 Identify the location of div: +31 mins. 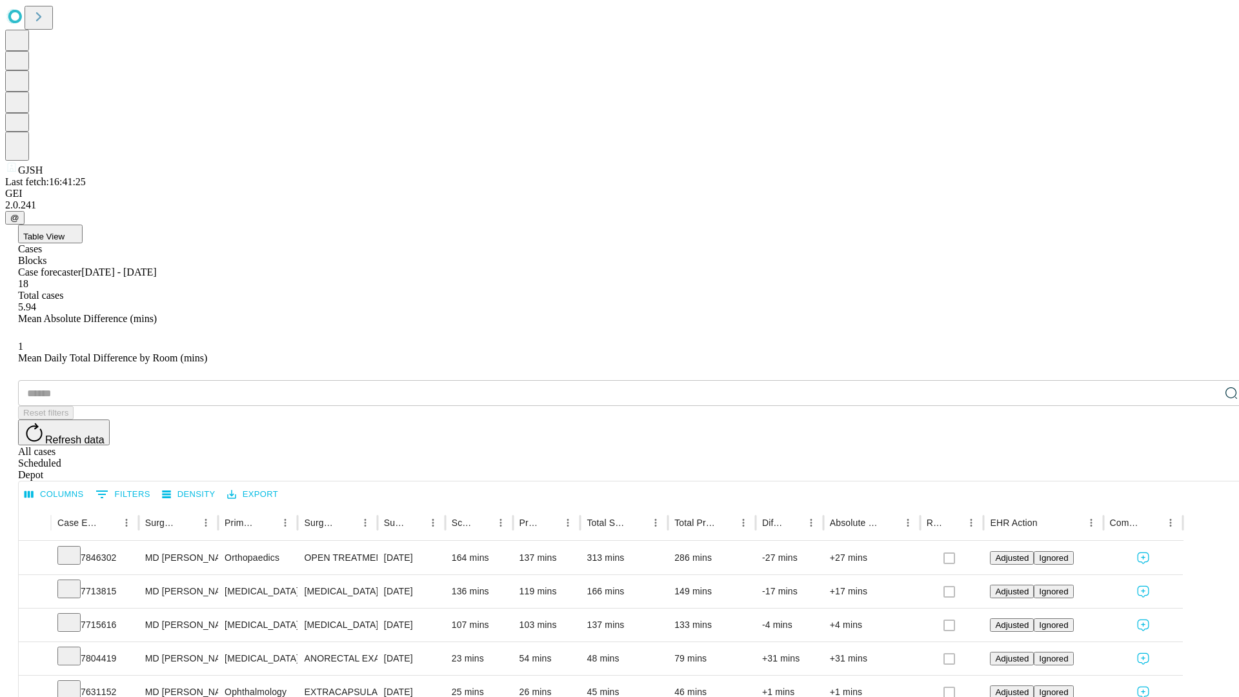
(872, 658).